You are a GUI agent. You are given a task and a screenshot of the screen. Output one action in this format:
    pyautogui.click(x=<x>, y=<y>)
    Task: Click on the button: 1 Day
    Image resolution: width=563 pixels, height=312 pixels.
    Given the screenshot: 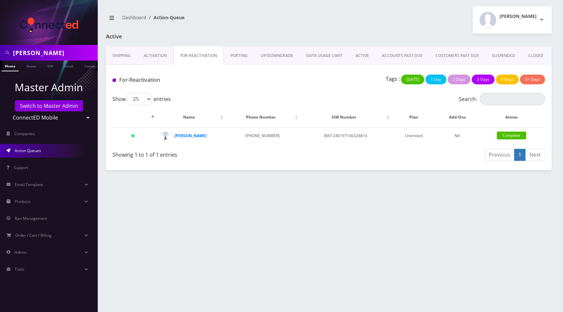 What is the action you would take?
    pyautogui.click(x=436, y=79)
    